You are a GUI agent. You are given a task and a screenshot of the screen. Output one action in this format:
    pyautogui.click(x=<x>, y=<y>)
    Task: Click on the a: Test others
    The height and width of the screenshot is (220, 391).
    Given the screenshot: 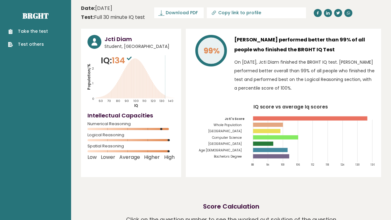 What is the action you would take?
    pyautogui.click(x=28, y=44)
    